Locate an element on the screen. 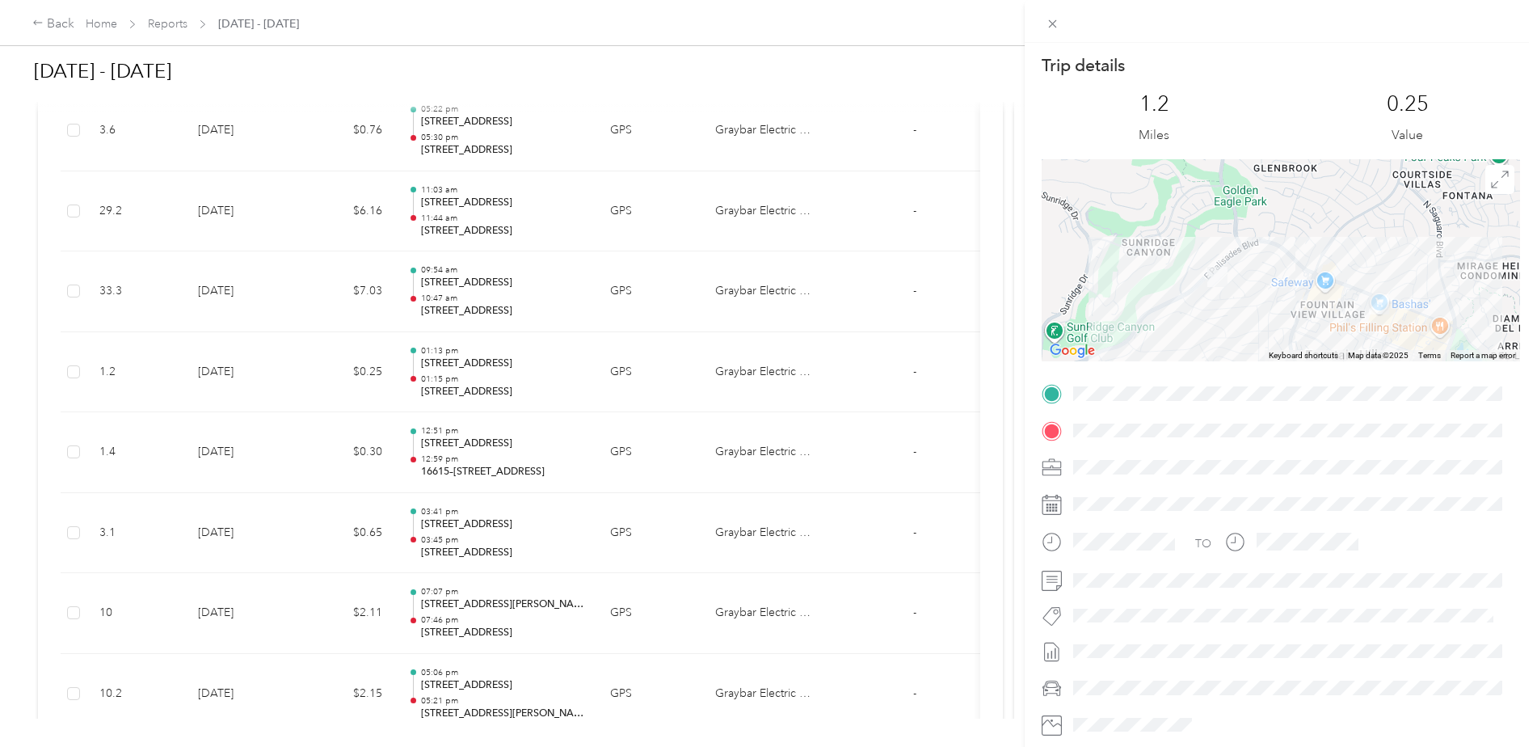 The image size is (1537, 747). a: Report a map error is located at coordinates (1483, 355).